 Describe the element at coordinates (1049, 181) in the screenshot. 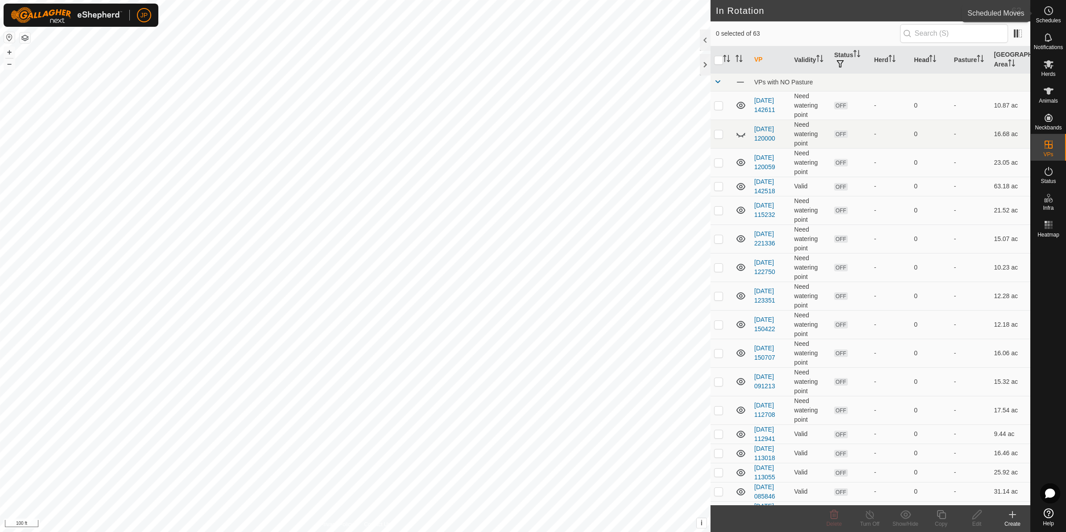

I see `span: Status` at that location.